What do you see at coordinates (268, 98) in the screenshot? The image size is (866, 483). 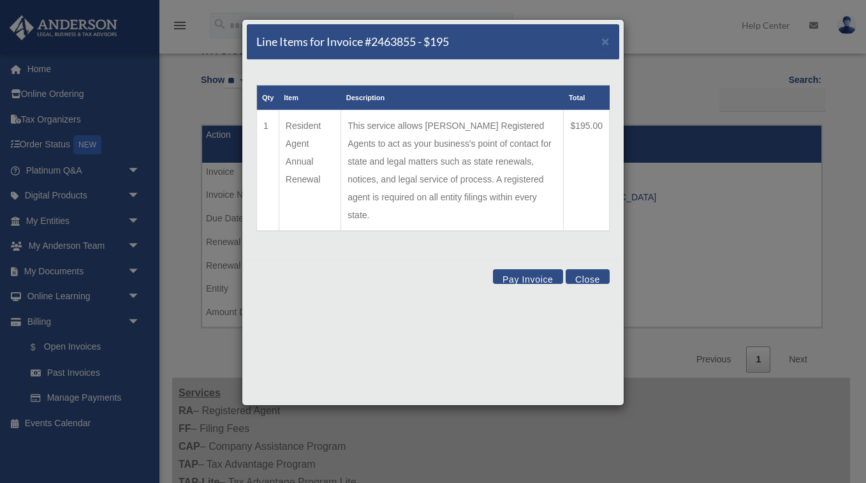 I see `th: Qty` at bounding box center [268, 98].